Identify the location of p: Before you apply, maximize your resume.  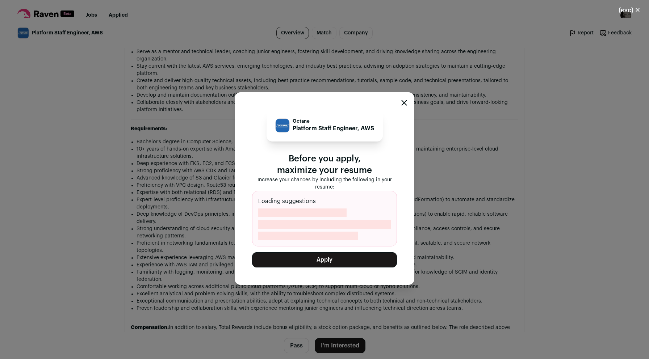
(325, 165).